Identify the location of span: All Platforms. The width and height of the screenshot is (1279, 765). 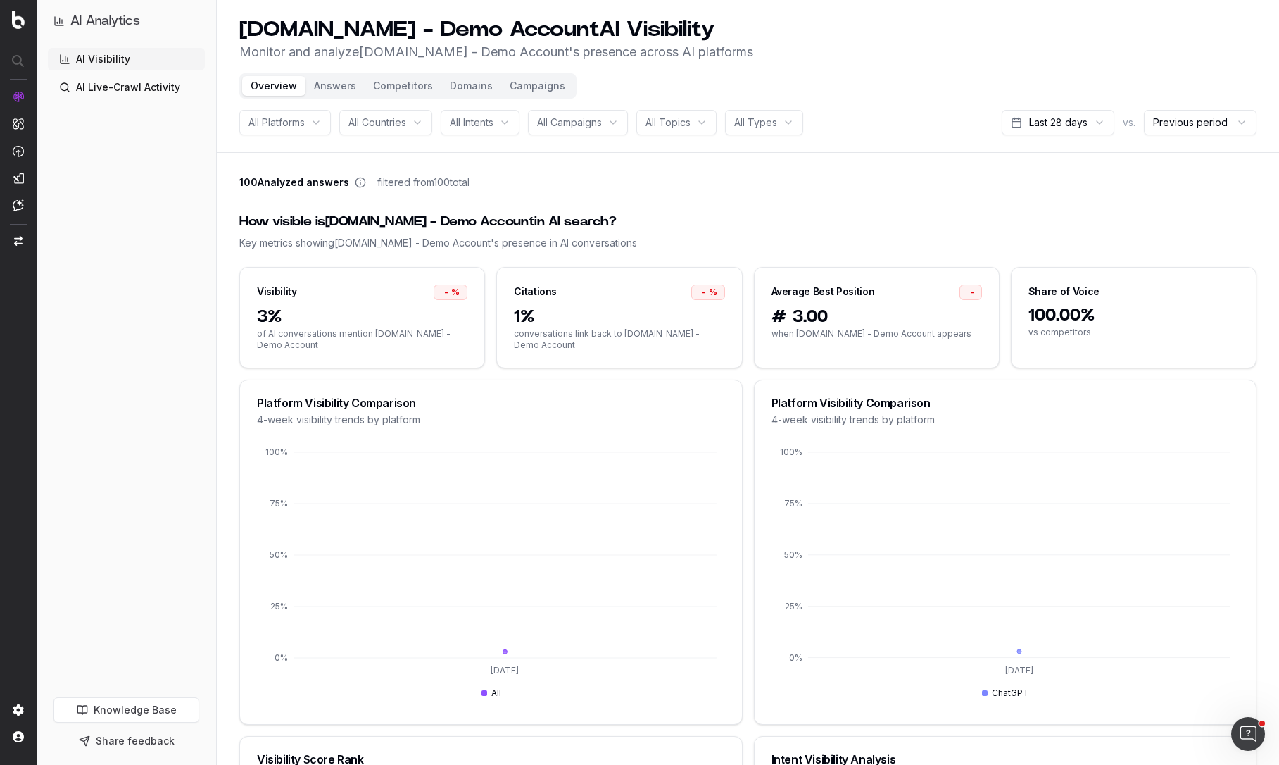
(277, 123).